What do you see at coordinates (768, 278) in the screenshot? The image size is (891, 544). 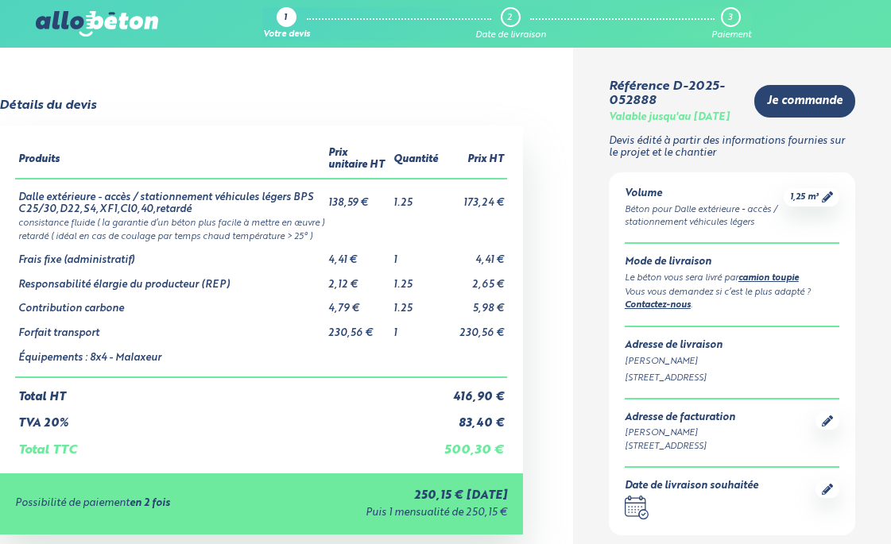 I see `a: camion toupie` at bounding box center [768, 278].